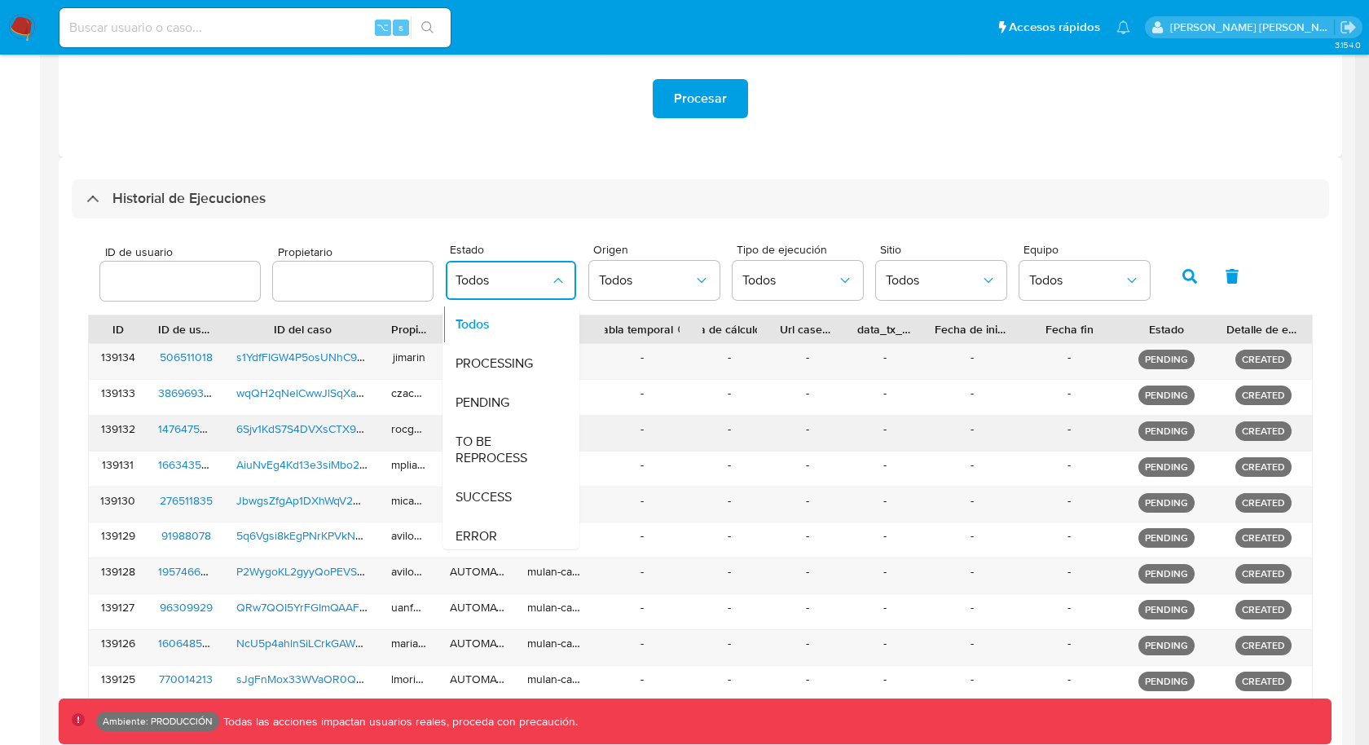 The width and height of the screenshot is (1369, 745). What do you see at coordinates (1348, 45) in the screenshot?
I see `span: 3.154.0` at bounding box center [1348, 45].